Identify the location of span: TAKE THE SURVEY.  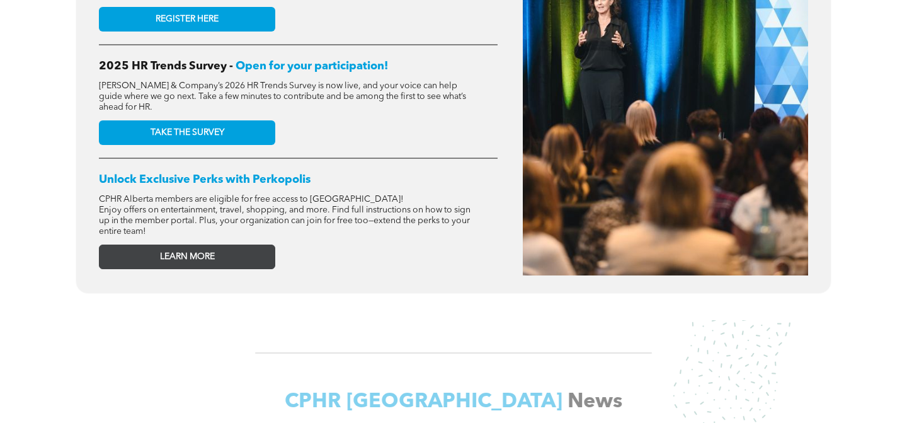
(187, 132).